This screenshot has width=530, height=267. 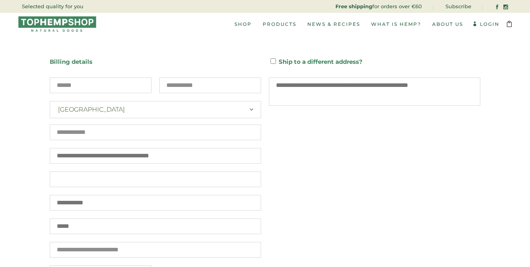 What do you see at coordinates (458, 6) in the screenshot?
I see `a: Subscribe` at bounding box center [458, 6].